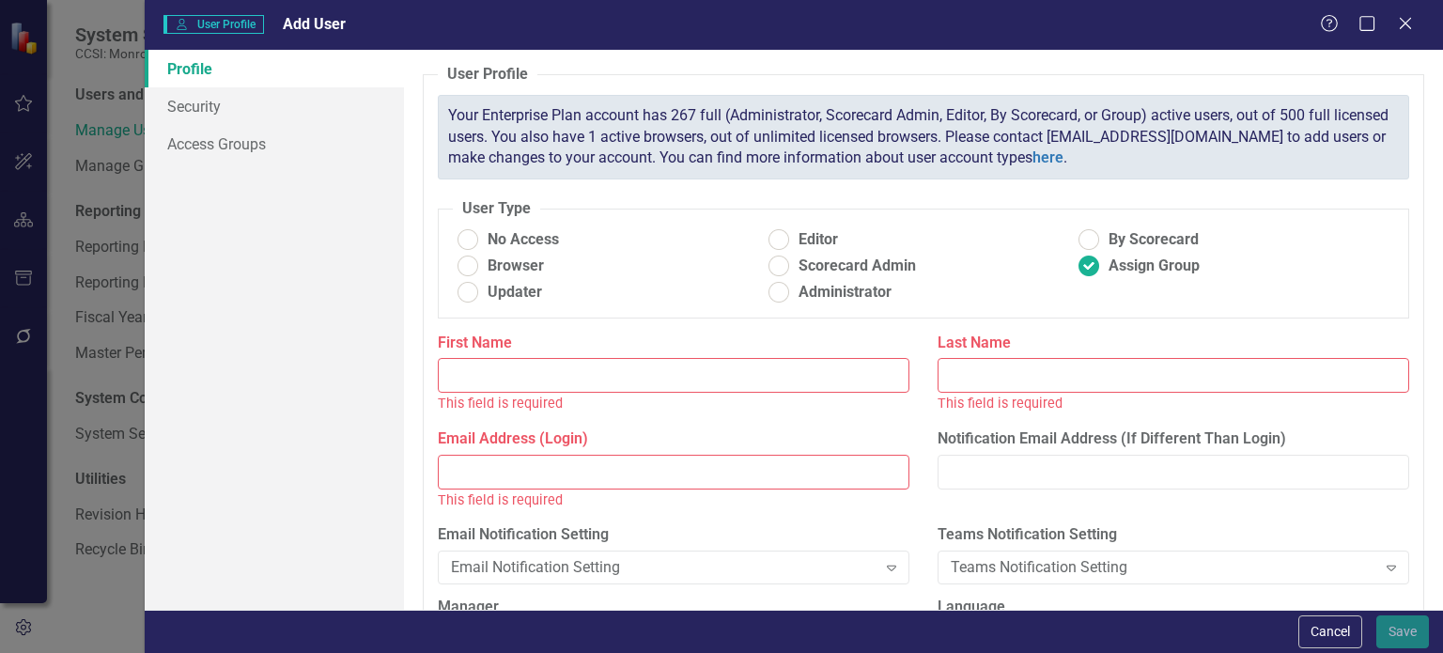  What do you see at coordinates (673, 343) in the screenshot?
I see `label: First Name` at bounding box center [673, 343].